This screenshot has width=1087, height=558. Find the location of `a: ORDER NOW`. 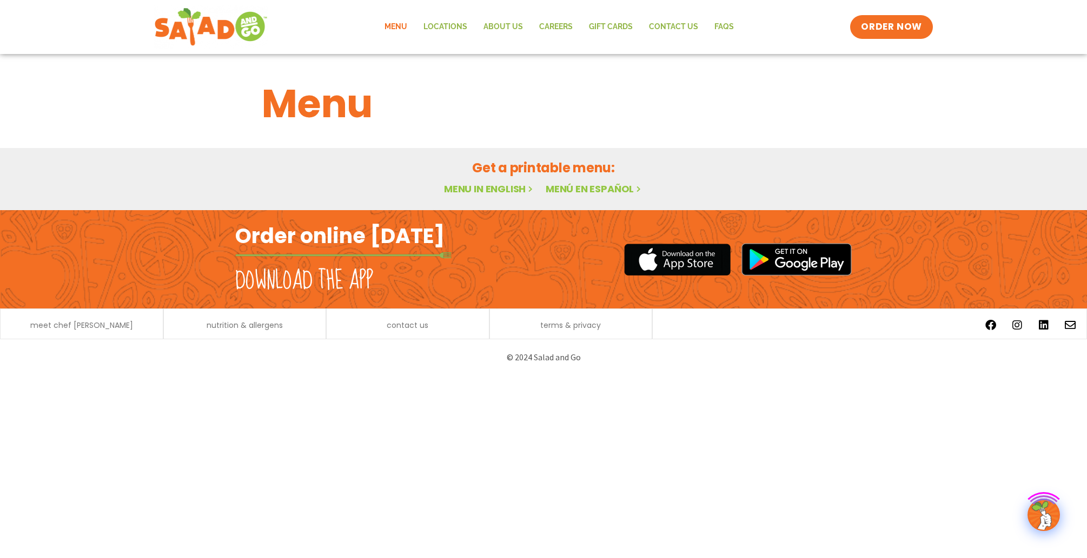

a: ORDER NOW is located at coordinates (891, 27).